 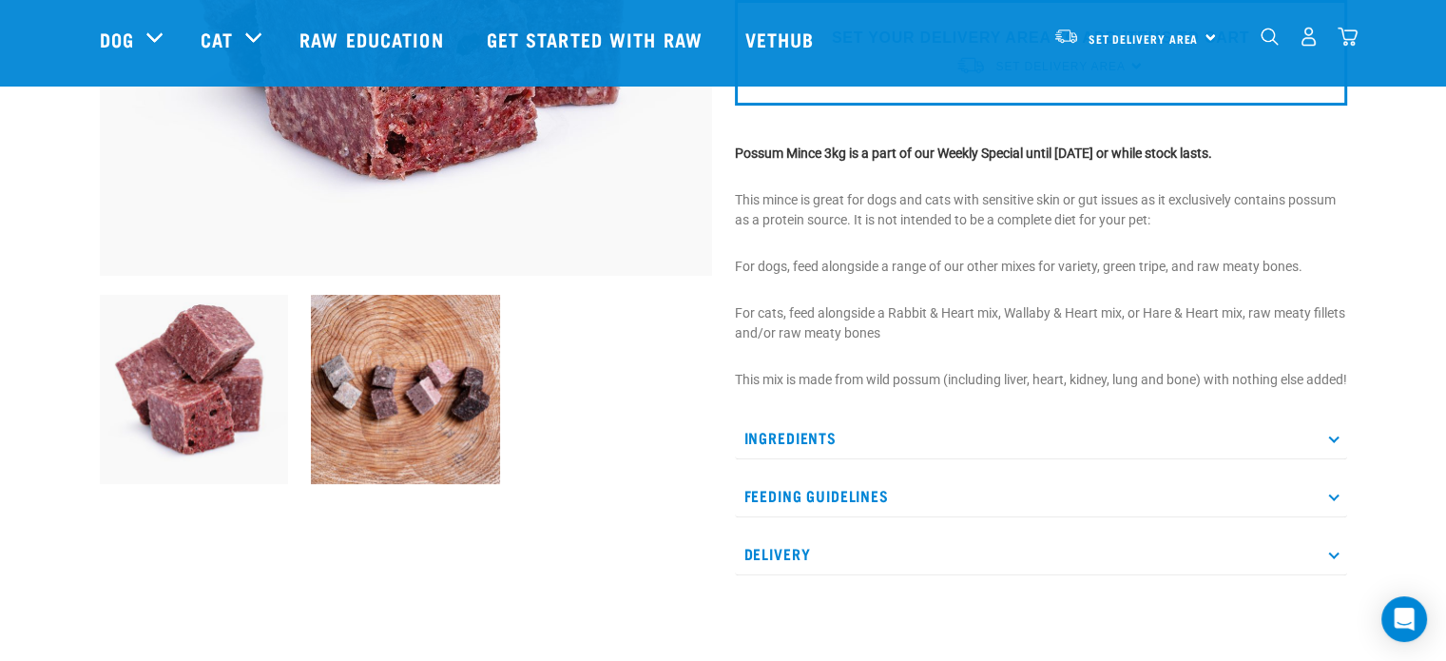 What do you see at coordinates (194, 389) in the screenshot?
I see `img: 1102 Possum Mince 01` at bounding box center [194, 389].